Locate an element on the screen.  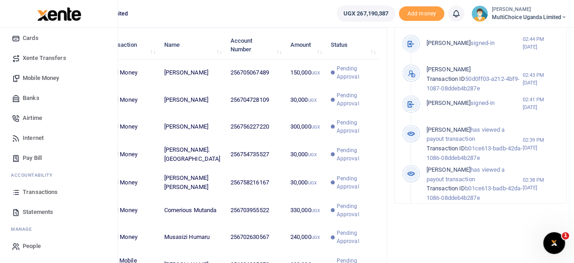
a: People is located at coordinates (59, 246).